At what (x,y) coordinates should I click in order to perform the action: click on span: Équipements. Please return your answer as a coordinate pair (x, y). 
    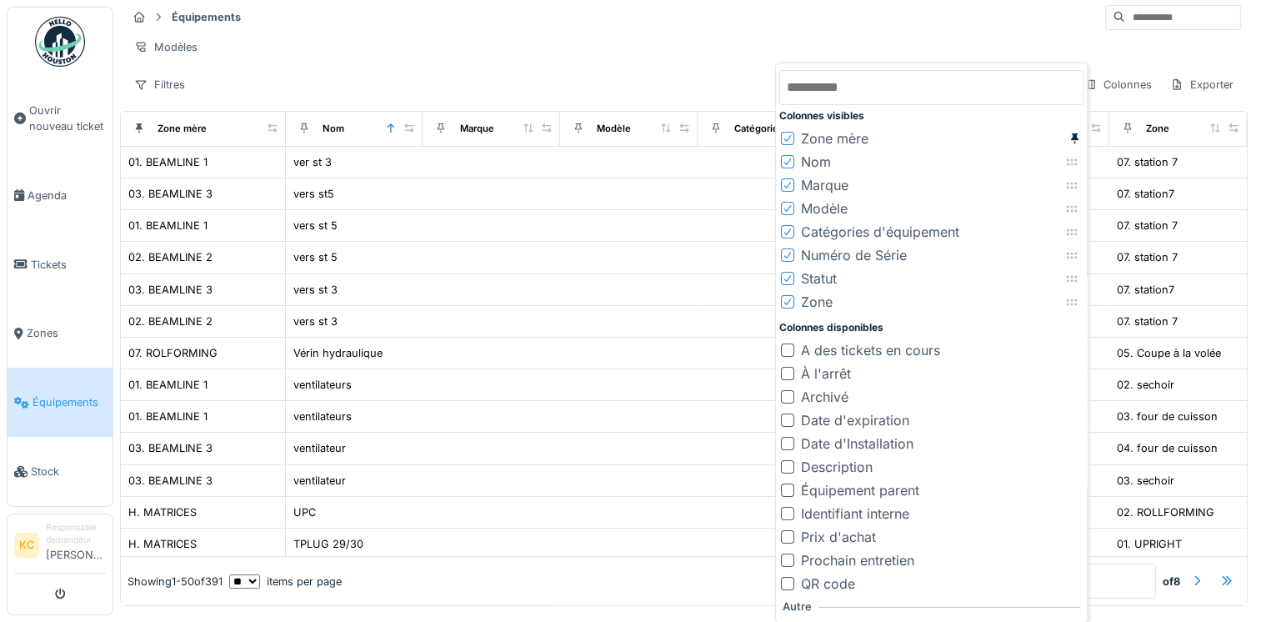
    Looking at the image, I should click on (69, 402).